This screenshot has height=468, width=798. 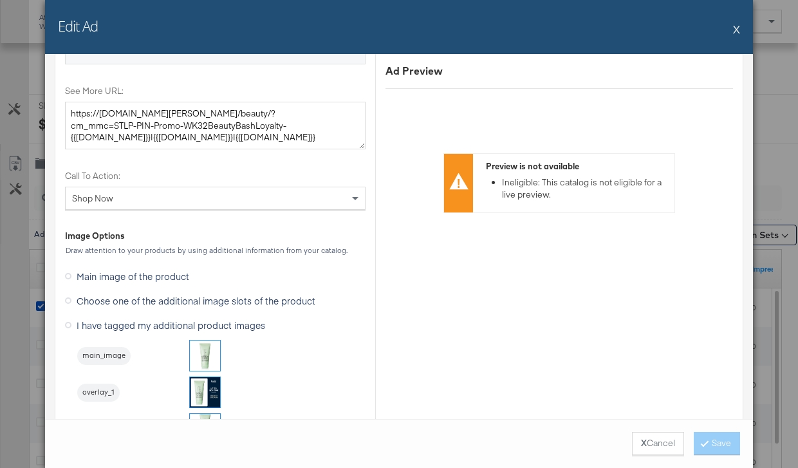 I want to click on img: Hfb4MVEfhrUL4P3uosLpoA.jpg, so click(x=205, y=429).